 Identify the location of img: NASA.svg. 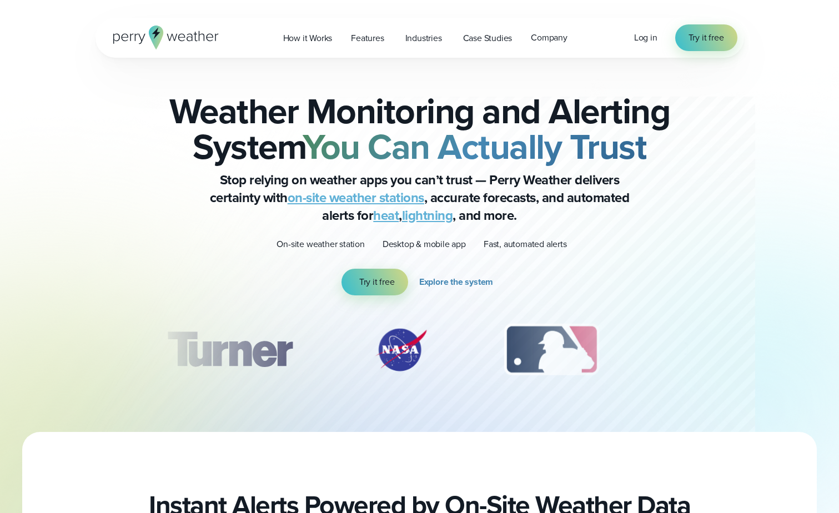
(401, 350).